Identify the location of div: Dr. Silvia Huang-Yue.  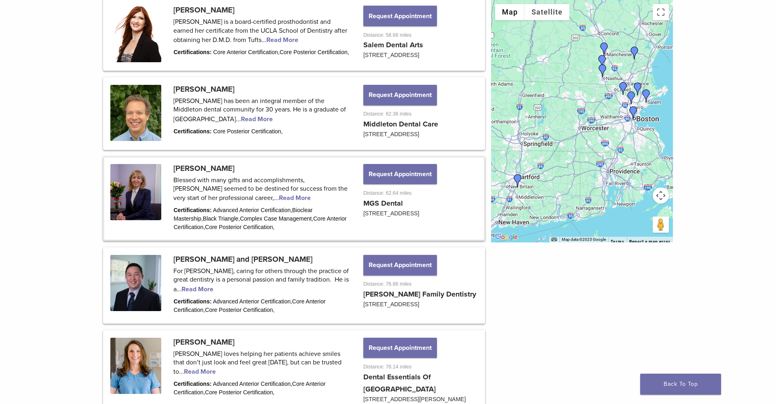
(602, 61).